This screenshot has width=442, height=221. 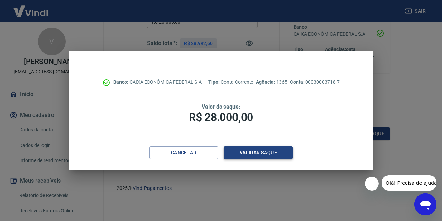 I want to click on p: CAIXA ECONÔMICA FEDERAL S.A., so click(x=158, y=82).